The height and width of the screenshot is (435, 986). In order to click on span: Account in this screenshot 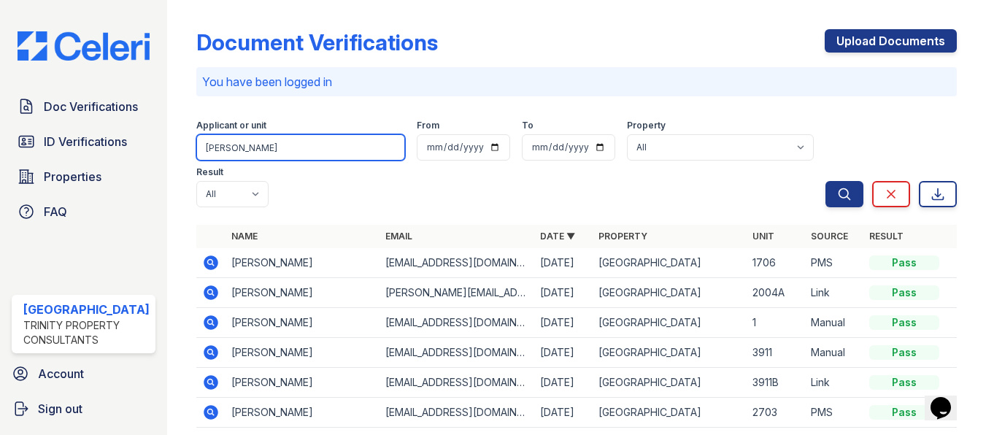, I will do `click(61, 374)`.